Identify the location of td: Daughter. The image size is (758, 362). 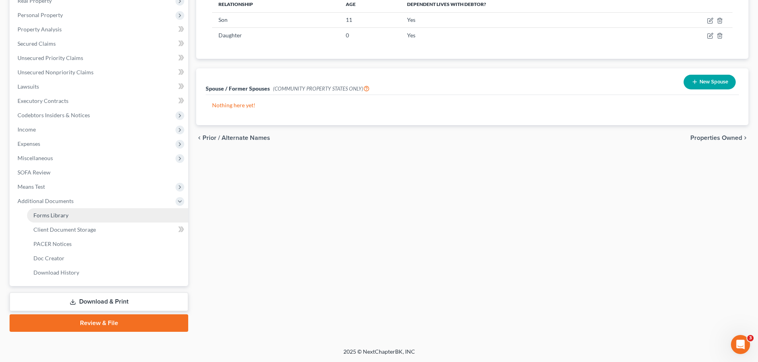
(276, 35).